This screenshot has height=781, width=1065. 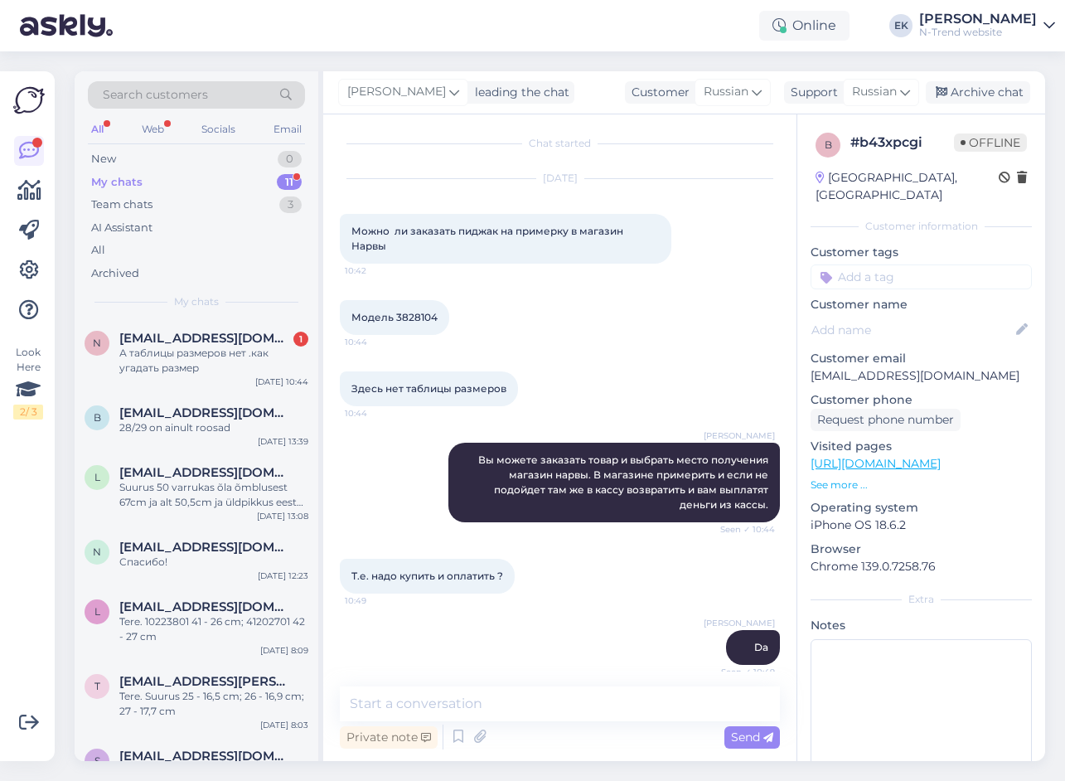 What do you see at coordinates (97, 760) in the screenshot?
I see `span: s` at bounding box center [97, 760].